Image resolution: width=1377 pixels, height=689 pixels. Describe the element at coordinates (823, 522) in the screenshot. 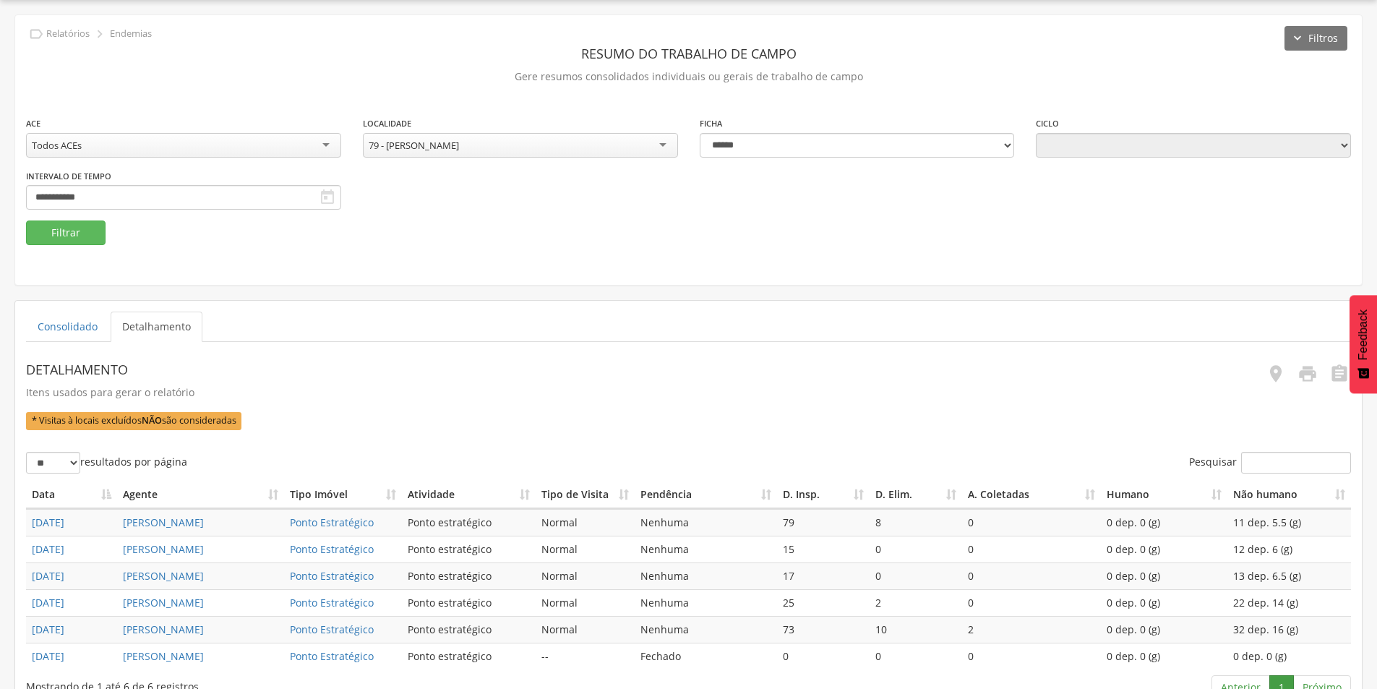

I see `td: 79` at that location.